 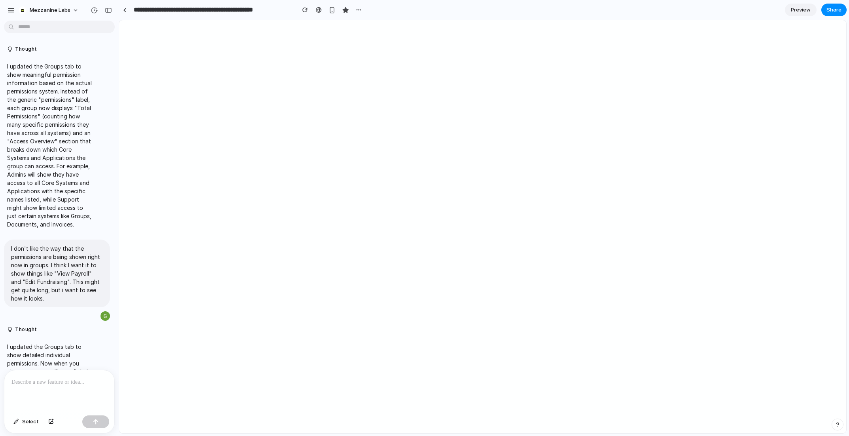 I want to click on button: Share, so click(x=834, y=10).